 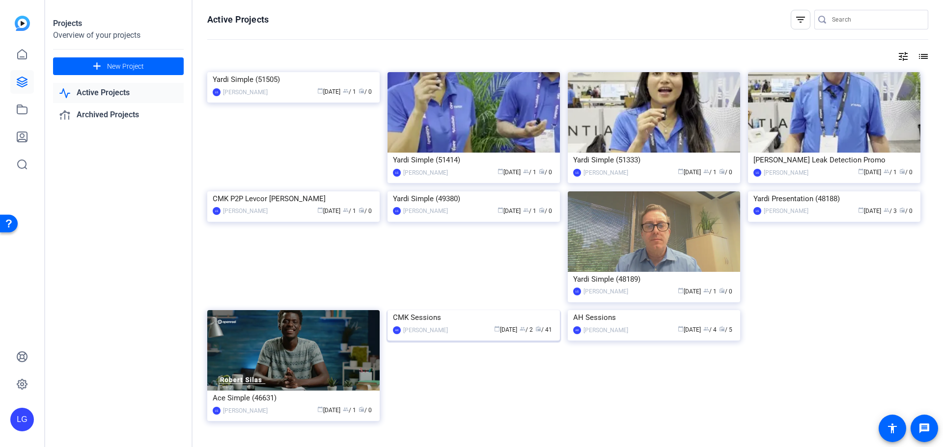 I want to click on span: / 4, so click(x=710, y=330).